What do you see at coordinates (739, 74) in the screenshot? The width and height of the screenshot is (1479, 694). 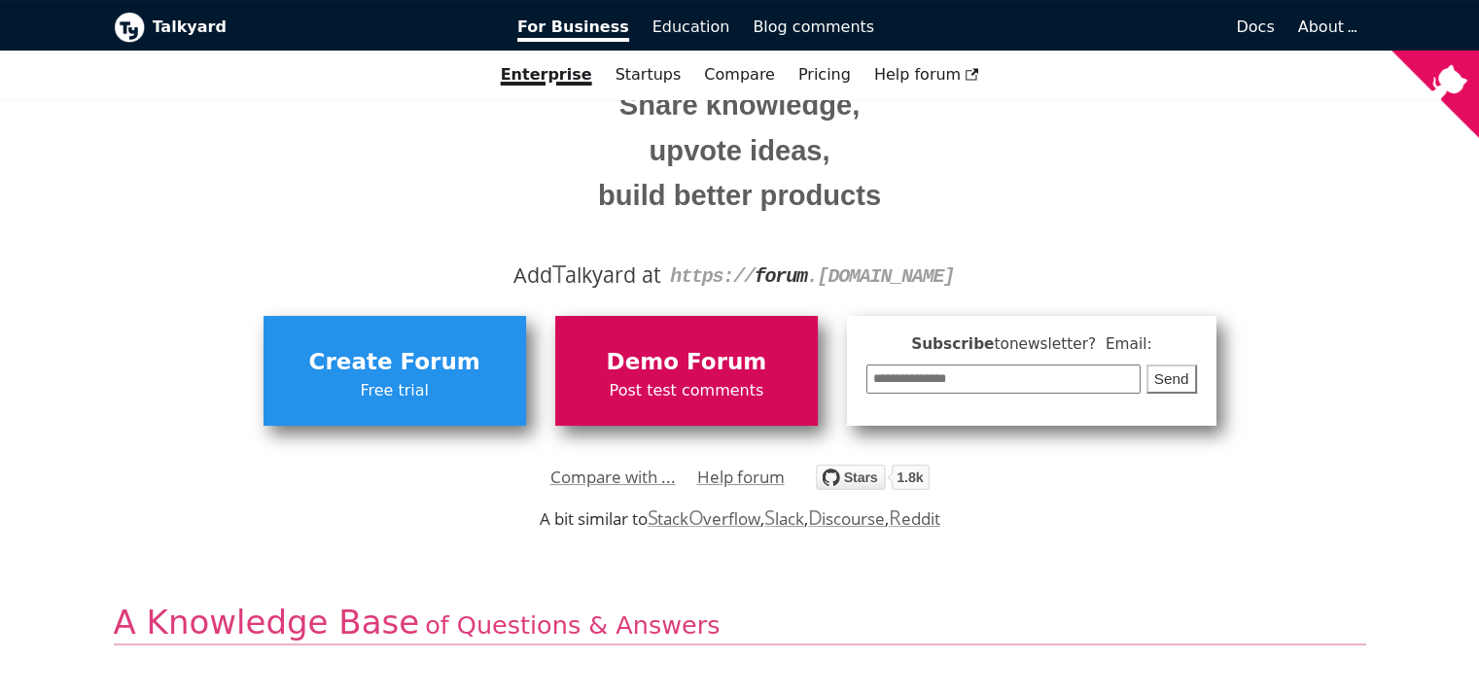 I see `a: Compare` at bounding box center [739, 74].